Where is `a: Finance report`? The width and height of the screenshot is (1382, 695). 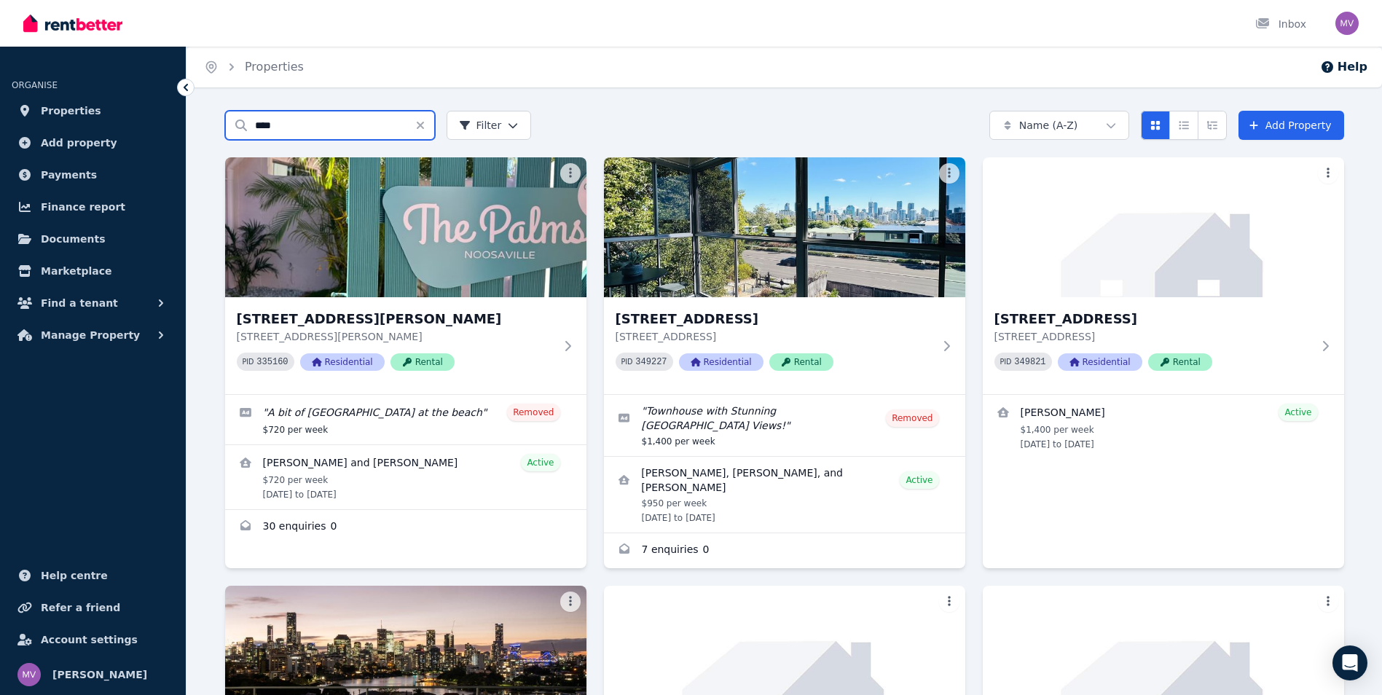
a: Finance report is located at coordinates (92, 207).